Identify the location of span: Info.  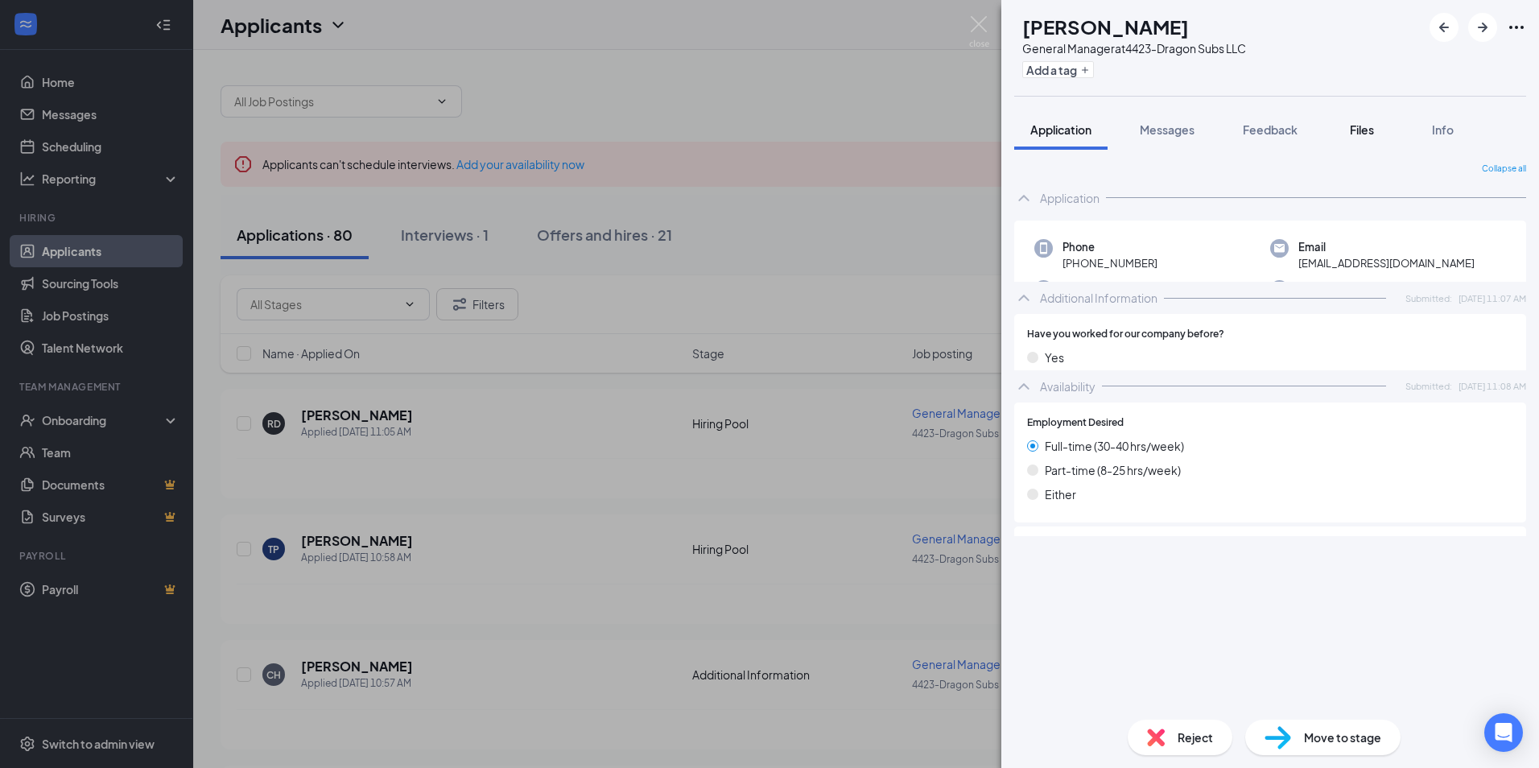
(1442, 130).